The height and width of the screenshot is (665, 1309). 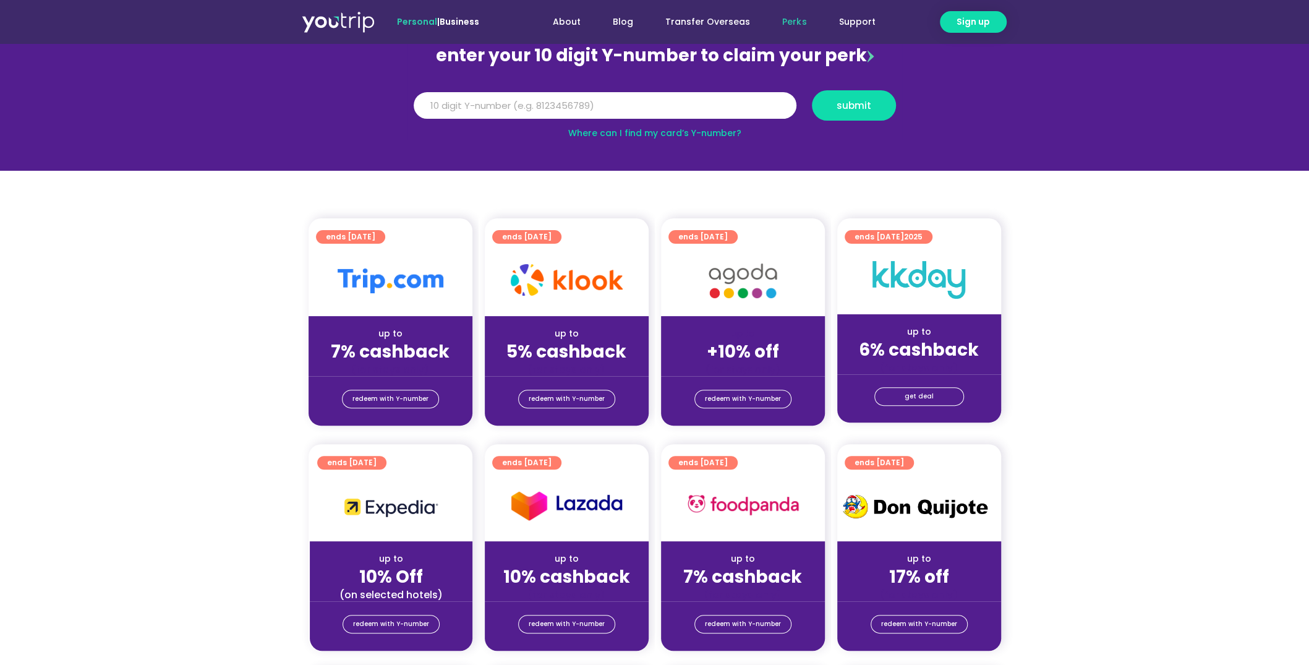 I want to click on span: Sign up, so click(x=974, y=22).